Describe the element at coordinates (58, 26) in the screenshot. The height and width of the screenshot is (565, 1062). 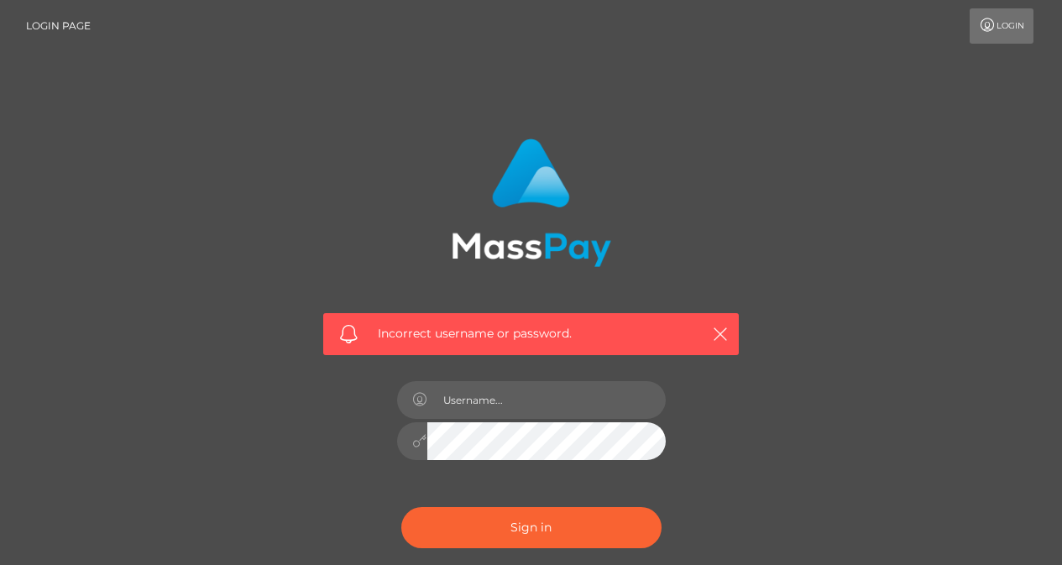
I see `a: Login Page` at that location.